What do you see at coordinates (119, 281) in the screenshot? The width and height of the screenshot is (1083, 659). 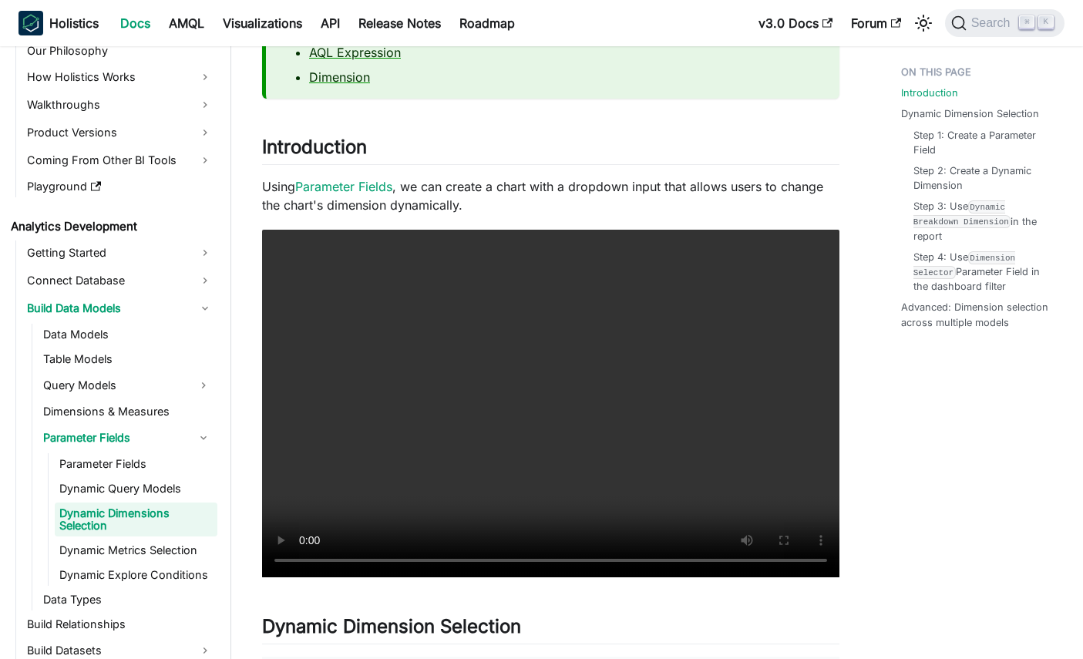 I see `a: Connect Database` at bounding box center [119, 281].